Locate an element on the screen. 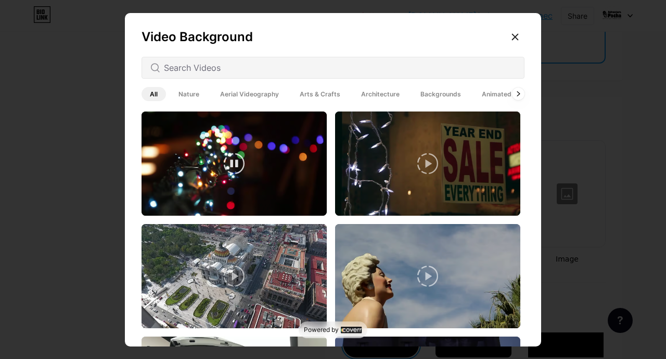 Image resolution: width=666 pixels, height=359 pixels. span: Backgrounds is located at coordinates (441, 94).